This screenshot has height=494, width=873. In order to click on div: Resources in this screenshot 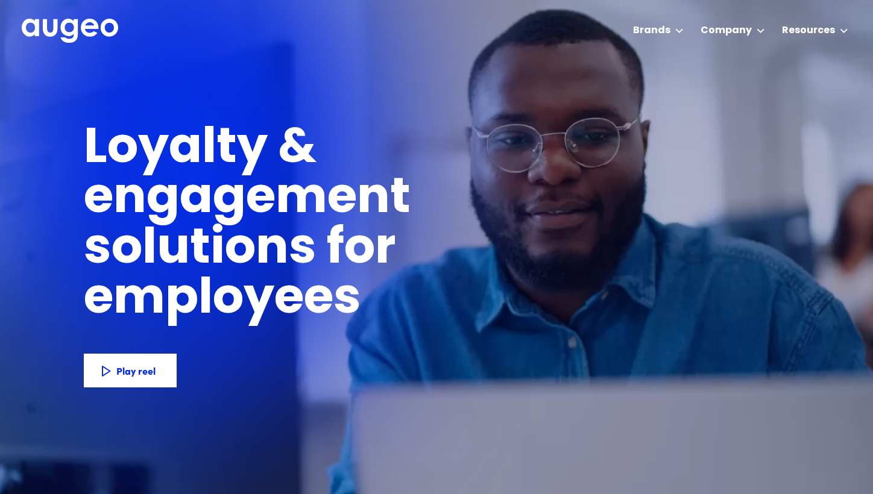, I will do `click(809, 31)`.